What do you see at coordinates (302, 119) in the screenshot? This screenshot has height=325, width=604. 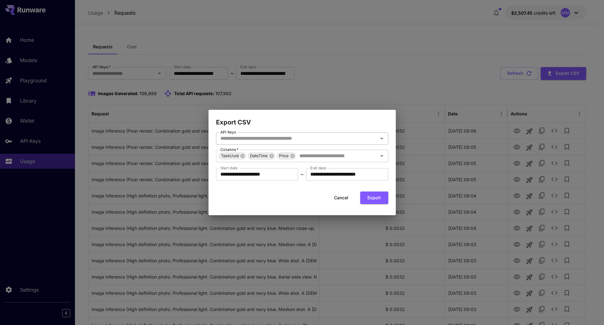 I see `h2: Export CSV` at bounding box center [302, 119].